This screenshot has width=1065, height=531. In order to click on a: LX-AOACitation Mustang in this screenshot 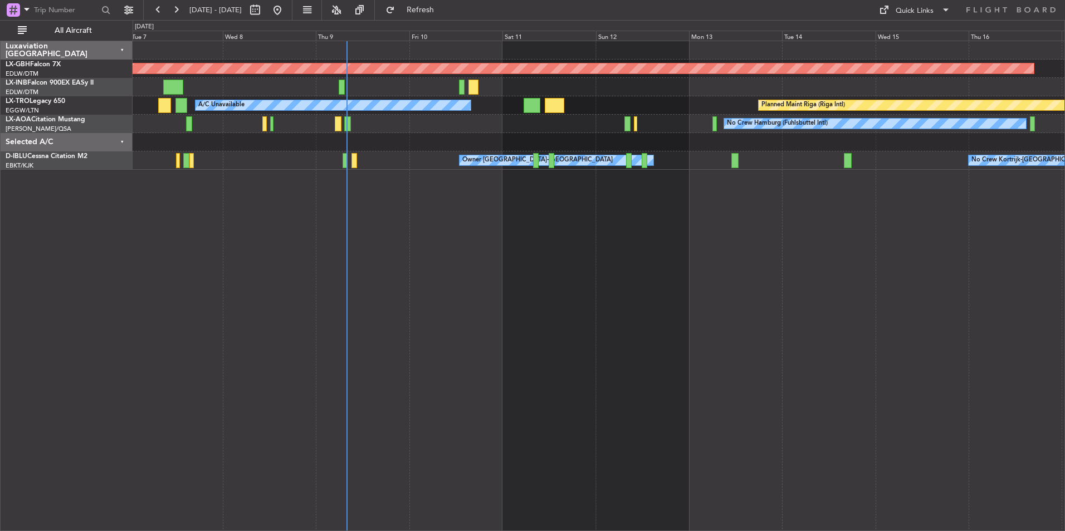, I will do `click(45, 120)`.